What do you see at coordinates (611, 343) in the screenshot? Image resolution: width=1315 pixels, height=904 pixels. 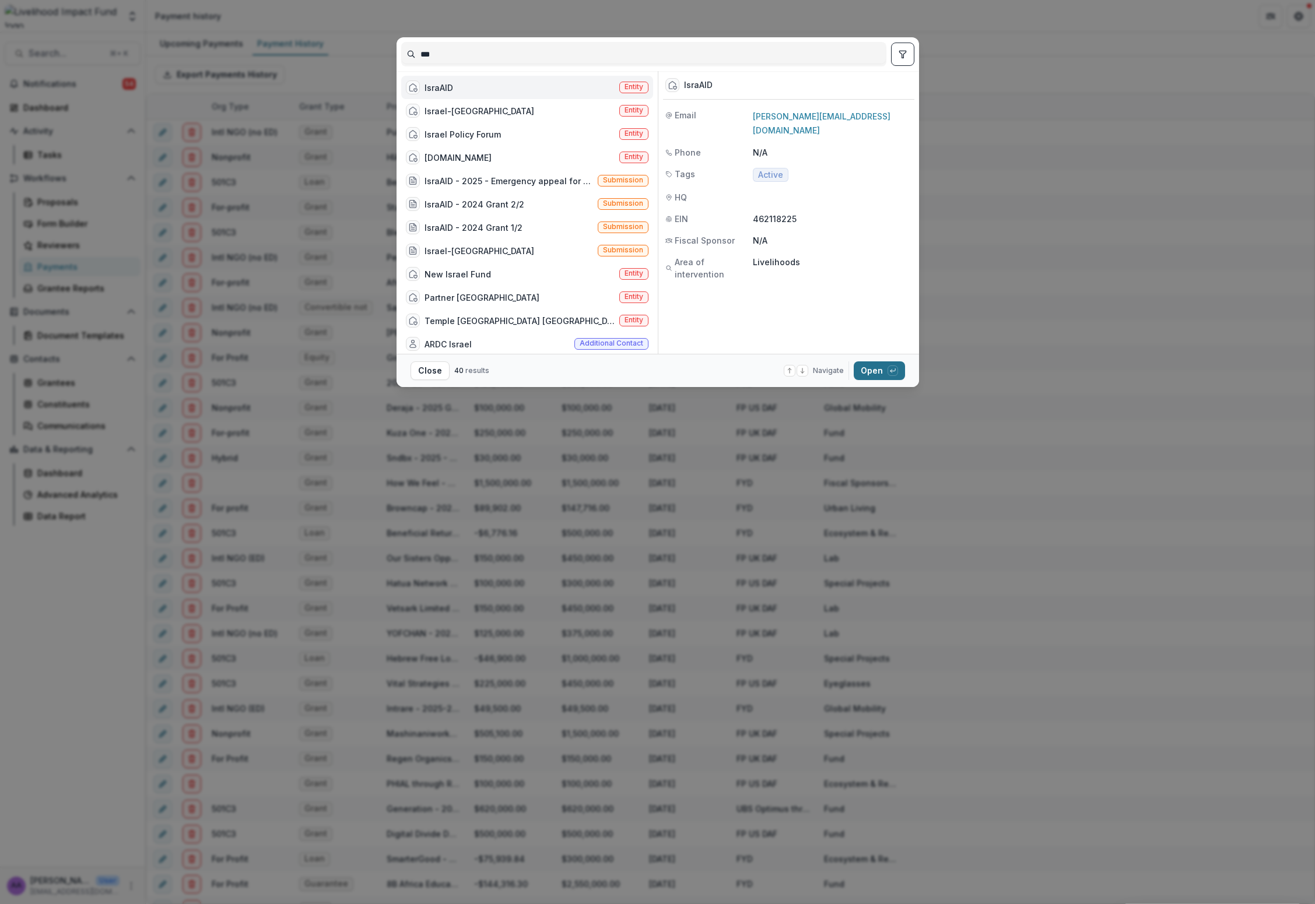 I see `span: Additional contact` at bounding box center [611, 343].